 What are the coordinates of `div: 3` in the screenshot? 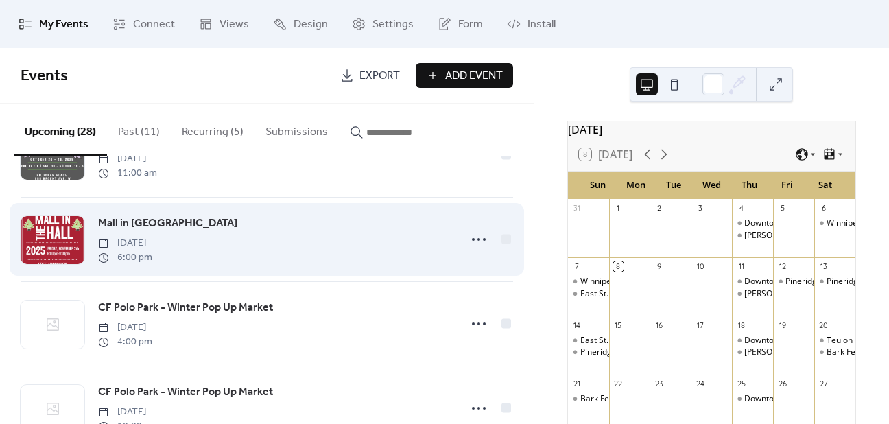 It's located at (700, 208).